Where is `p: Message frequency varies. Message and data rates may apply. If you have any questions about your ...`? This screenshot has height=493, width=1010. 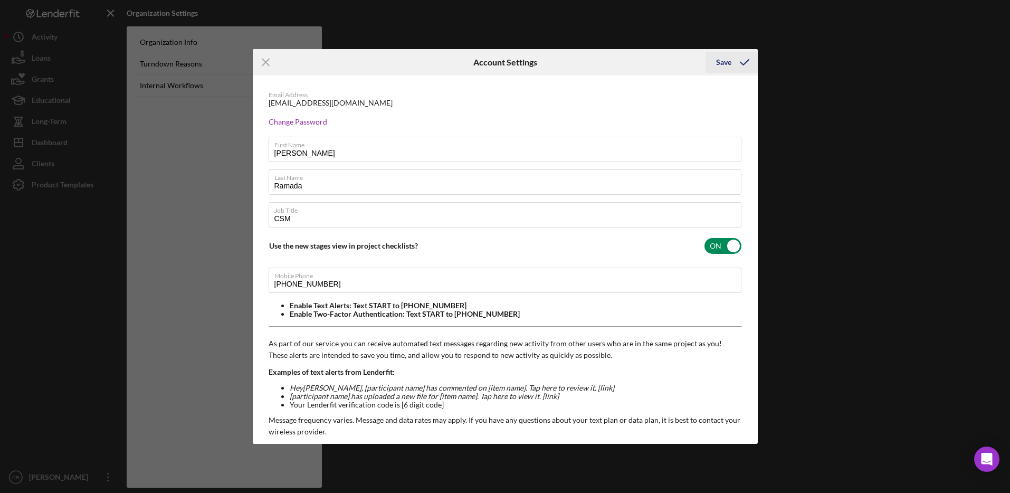 p: Message frequency varies. Message and data rates may apply. If you have any questions about your ... is located at coordinates (505, 426).